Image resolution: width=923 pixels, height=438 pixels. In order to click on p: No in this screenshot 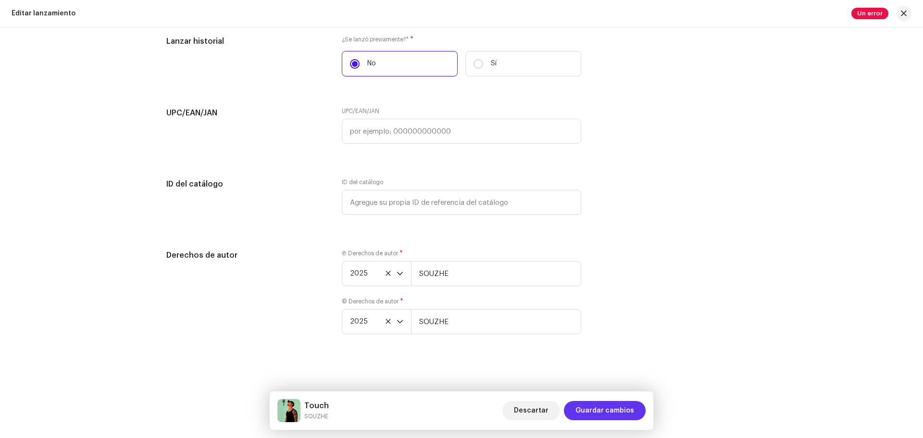, I will do `click(372, 63)`.